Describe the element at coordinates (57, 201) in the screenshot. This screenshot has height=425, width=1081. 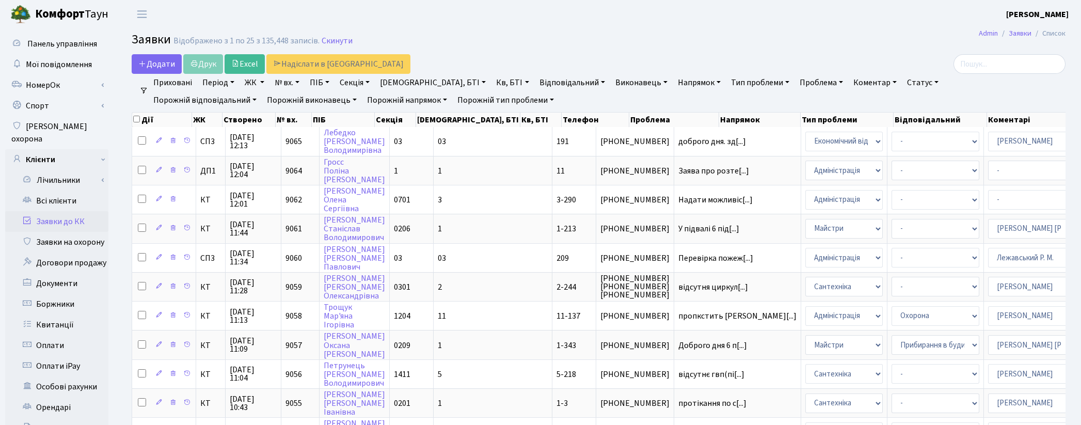
I see `a: Всі клієнти` at that location.